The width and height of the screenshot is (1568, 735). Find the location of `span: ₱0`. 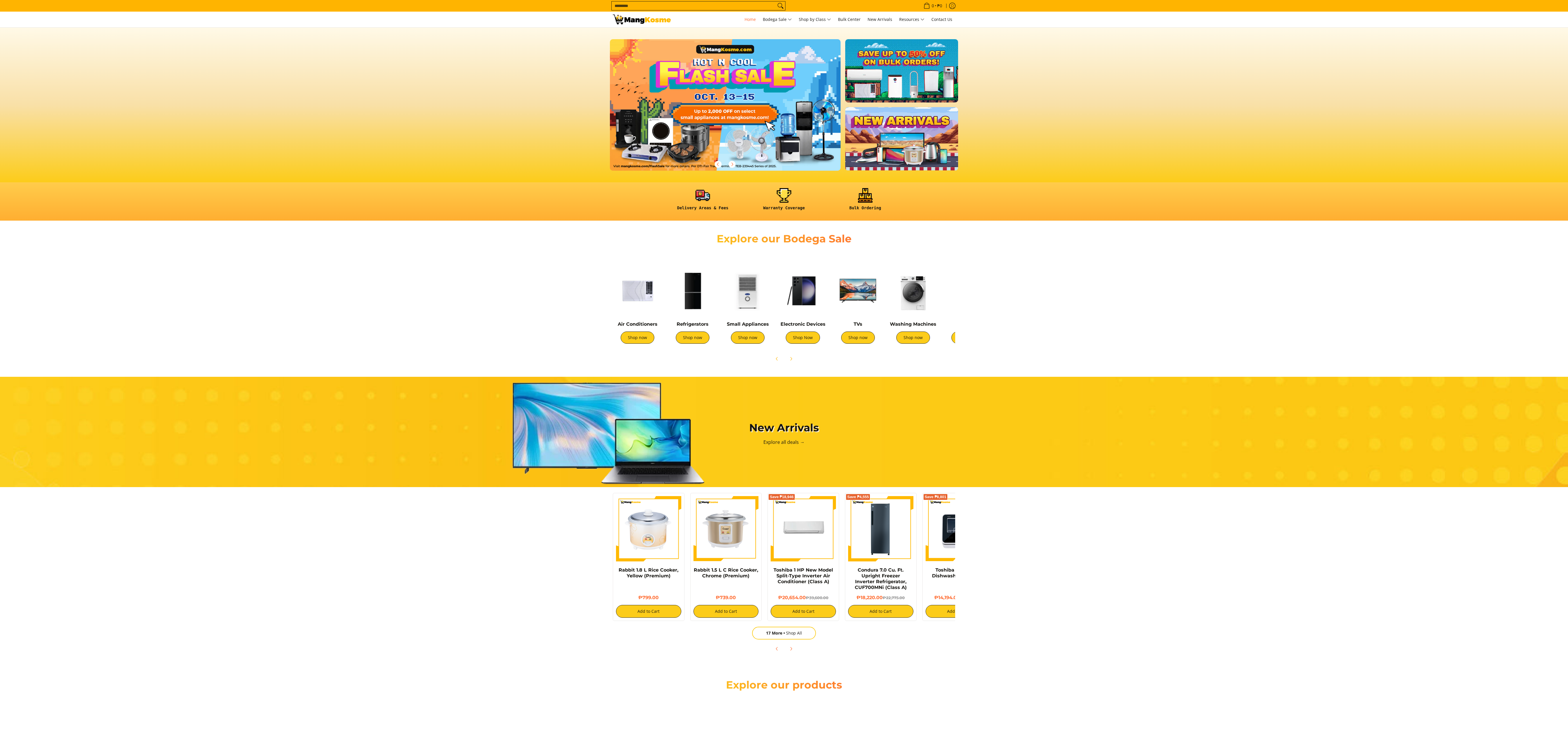

span: ₱0 is located at coordinates (940, 6).